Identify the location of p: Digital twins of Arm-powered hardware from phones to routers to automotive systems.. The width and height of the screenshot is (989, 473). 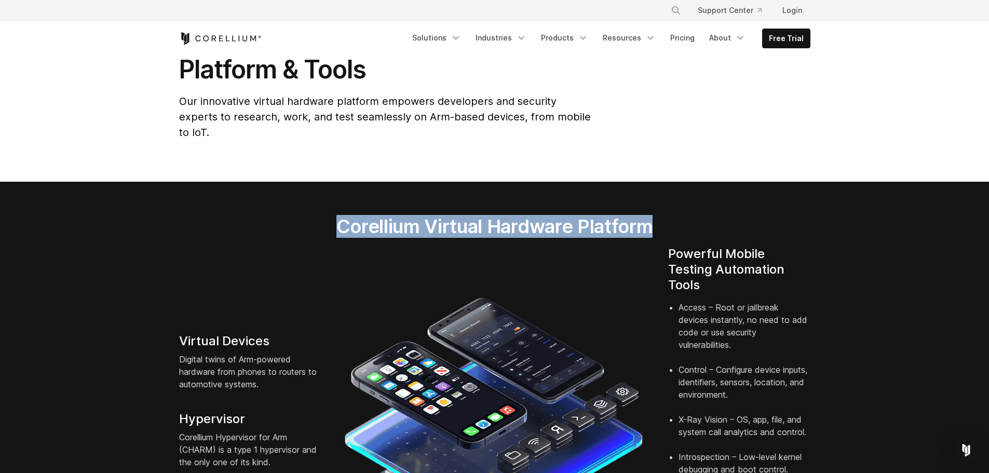
(250, 372).